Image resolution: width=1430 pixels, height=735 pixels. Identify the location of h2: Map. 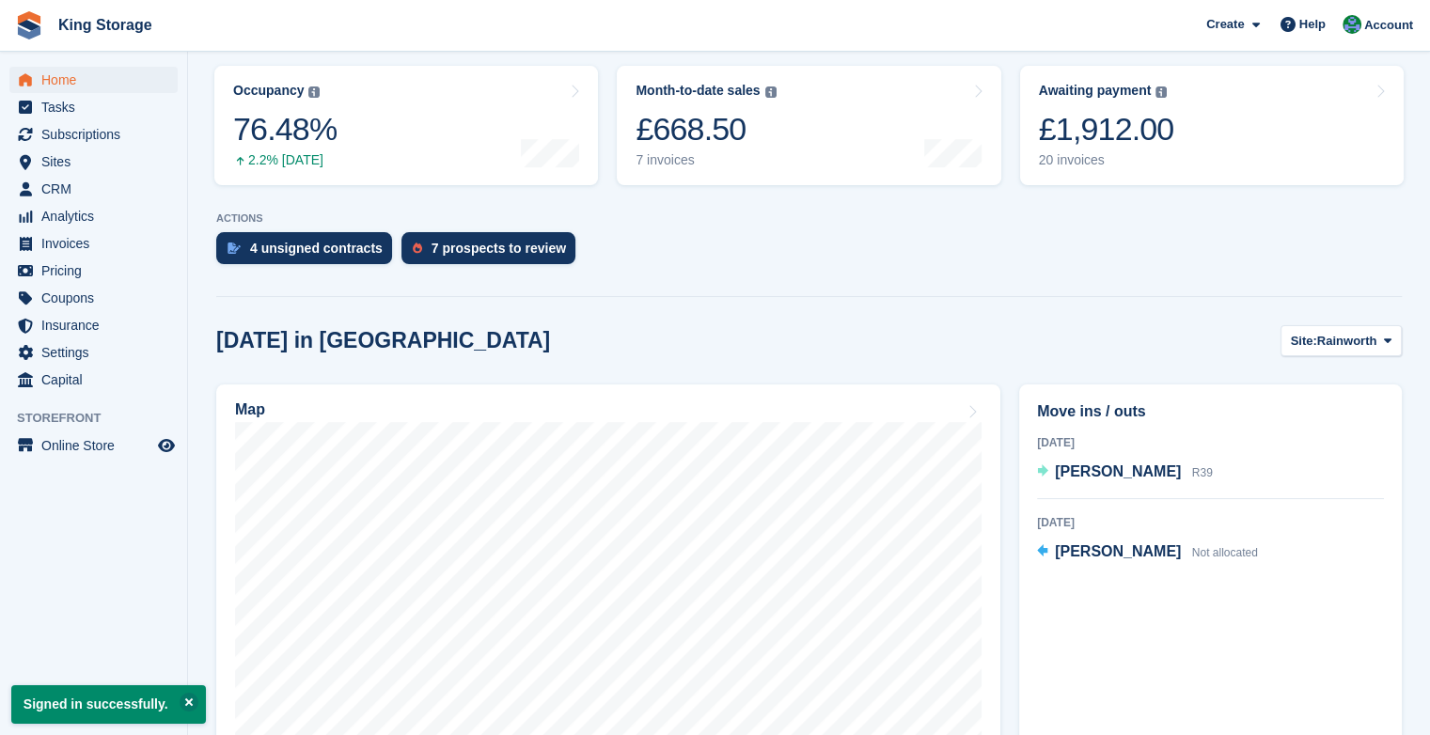
(250, 410).